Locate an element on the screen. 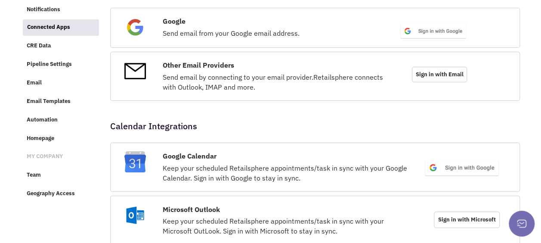 This screenshot has width=541, height=243. img: OulLookCalendar.png is located at coordinates (135, 215).